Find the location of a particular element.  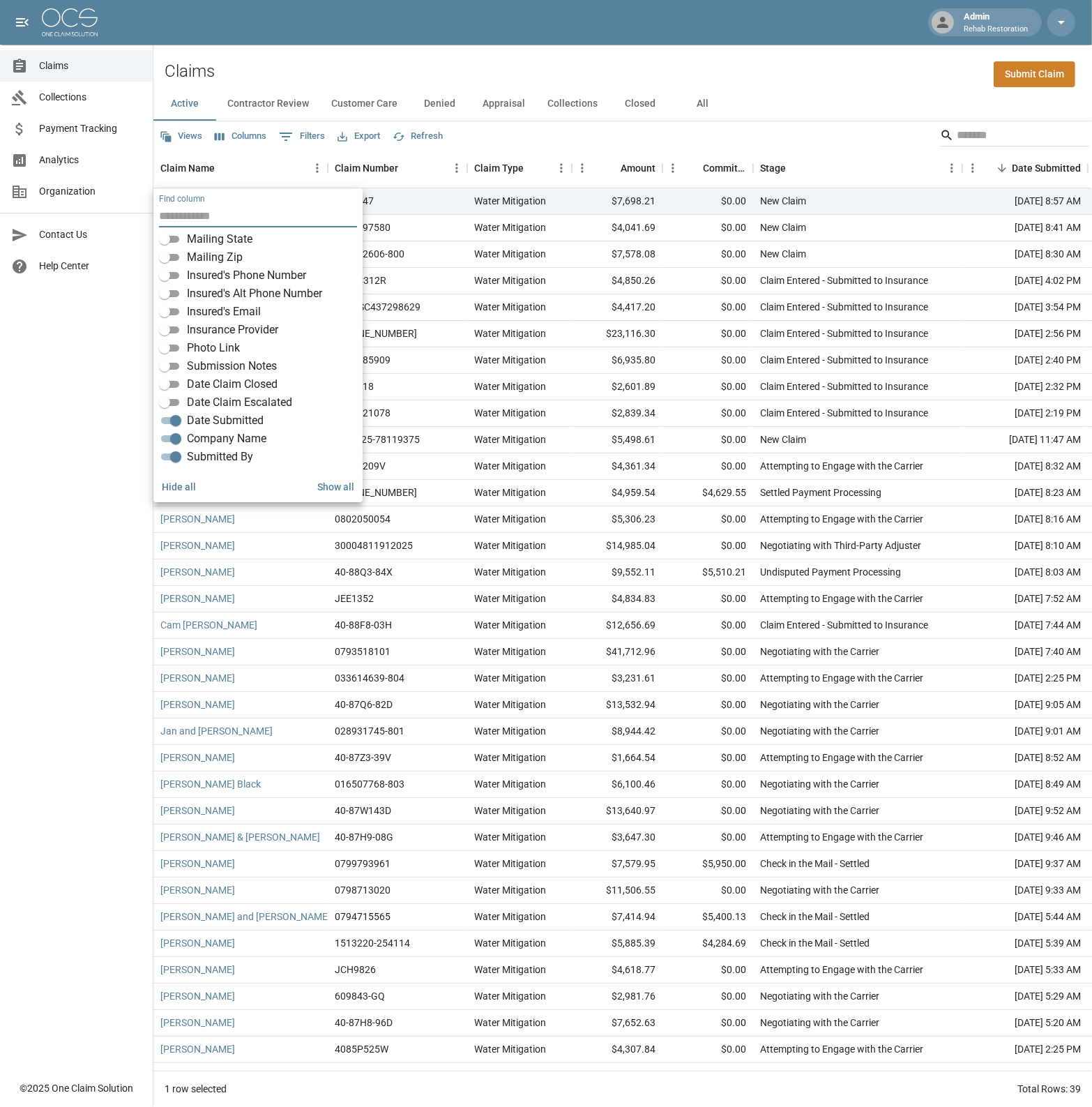

p: Rehab Restoration is located at coordinates (996, 29).